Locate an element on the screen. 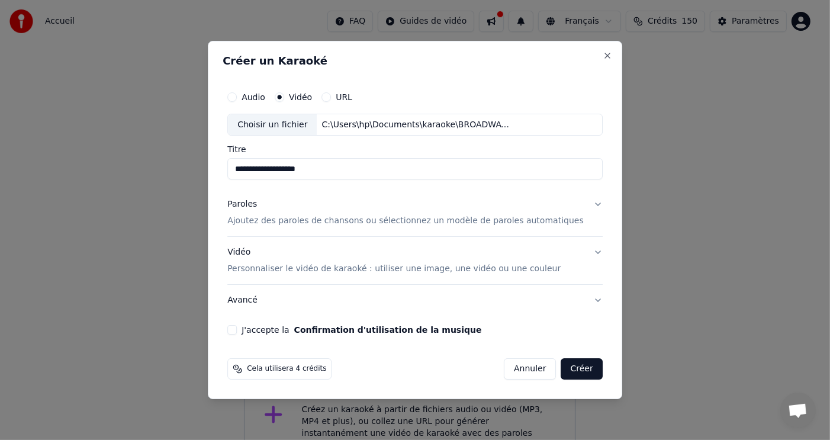 This screenshot has width=830, height=440. button: J'accepte la is located at coordinates (388, 330).